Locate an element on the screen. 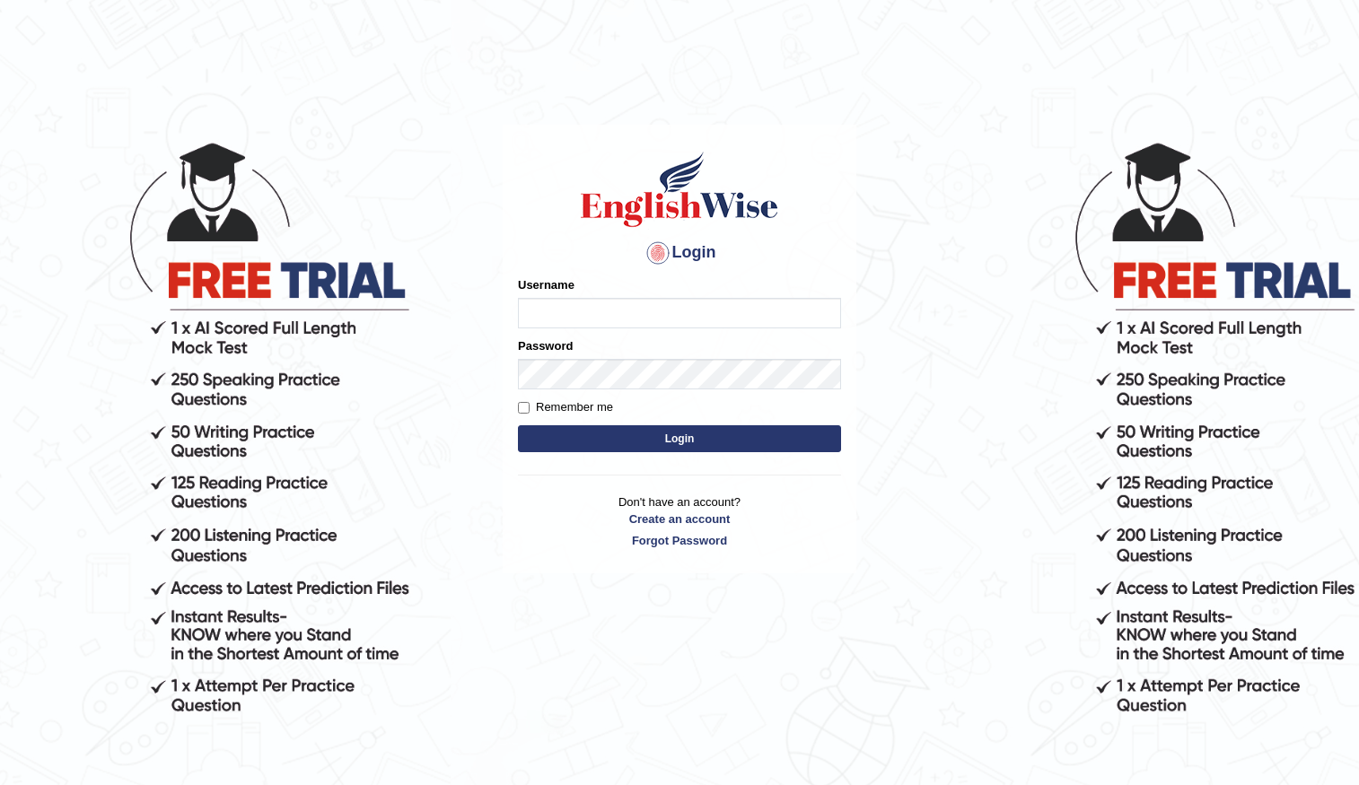 This screenshot has height=785, width=1359. a: Forgot Password is located at coordinates (679, 540).